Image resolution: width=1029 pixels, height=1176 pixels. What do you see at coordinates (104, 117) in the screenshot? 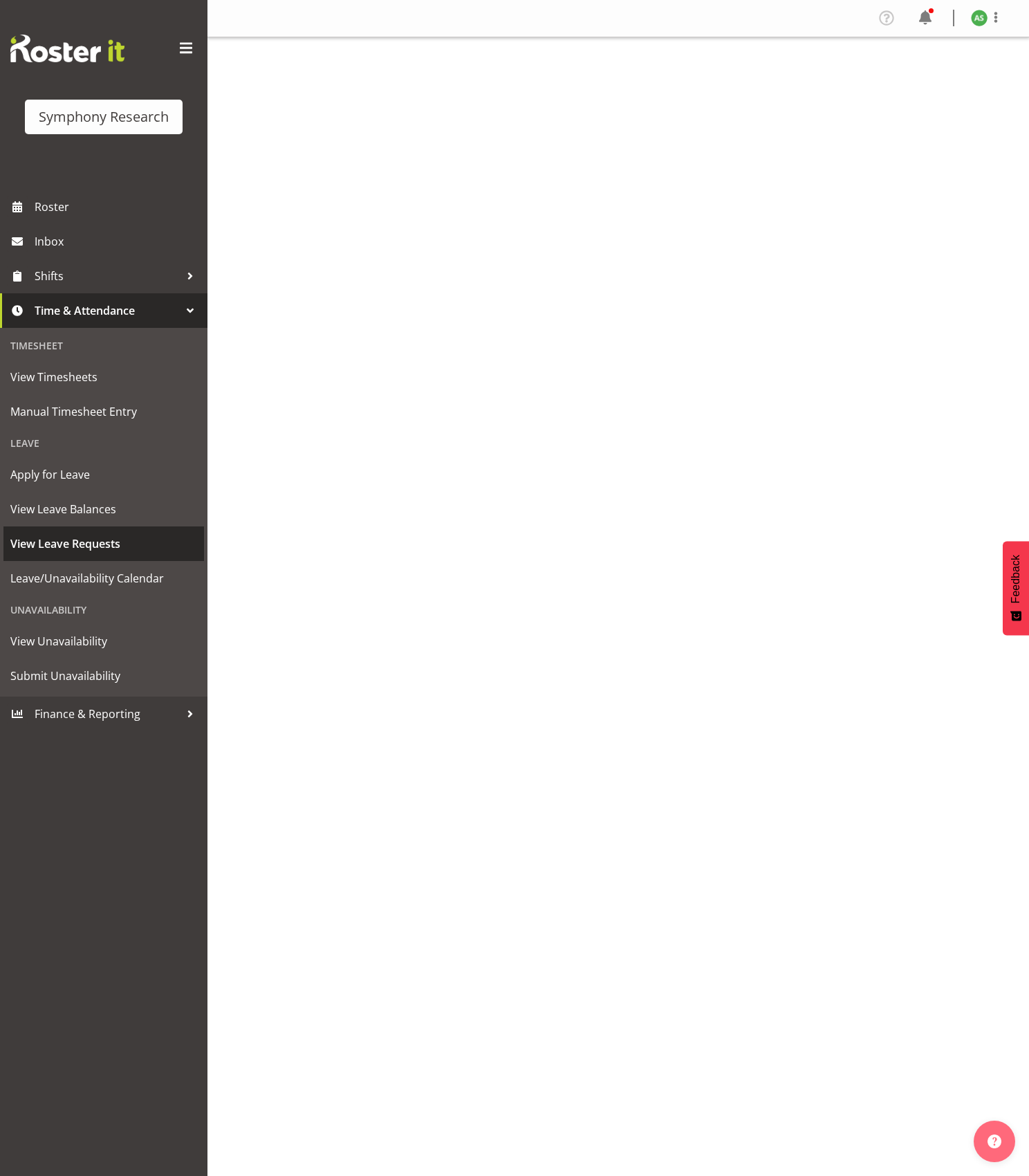
I see `div: Symphony Research` at bounding box center [104, 117].